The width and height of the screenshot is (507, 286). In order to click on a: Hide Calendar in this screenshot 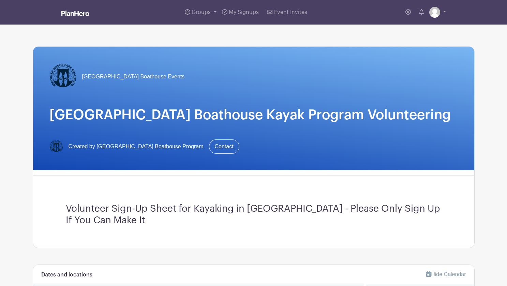, I will do `click(446, 274)`.